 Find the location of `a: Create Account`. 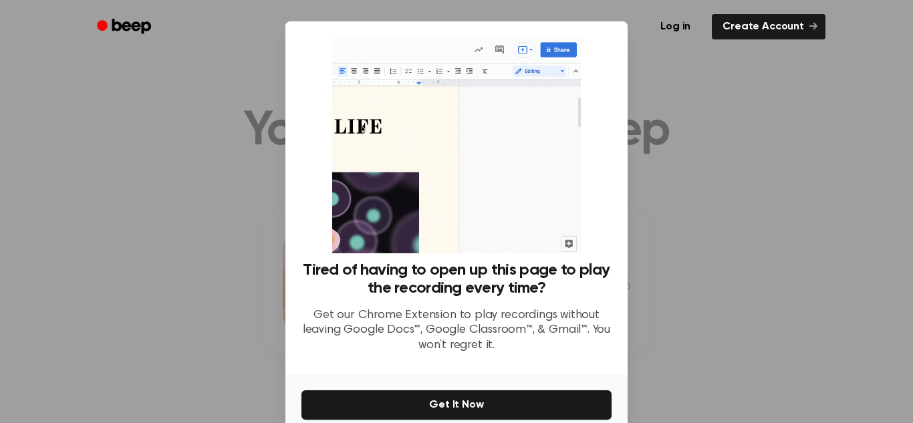

a: Create Account is located at coordinates (769, 27).